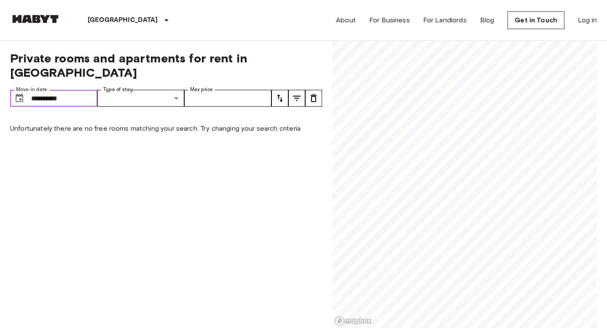  I want to click on button: Choose date, selected date is 1 Nov 2025, so click(19, 98).